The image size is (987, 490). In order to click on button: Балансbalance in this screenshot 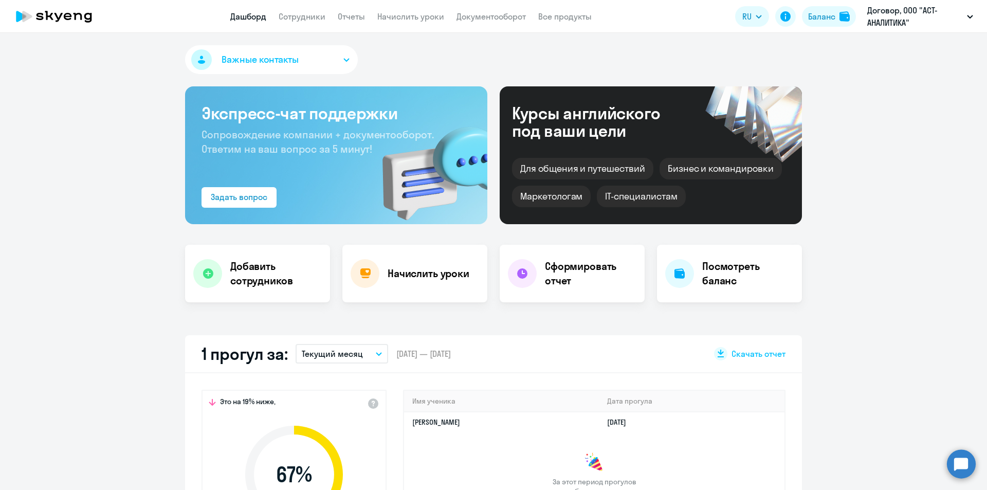, I will do `click(829, 16)`.